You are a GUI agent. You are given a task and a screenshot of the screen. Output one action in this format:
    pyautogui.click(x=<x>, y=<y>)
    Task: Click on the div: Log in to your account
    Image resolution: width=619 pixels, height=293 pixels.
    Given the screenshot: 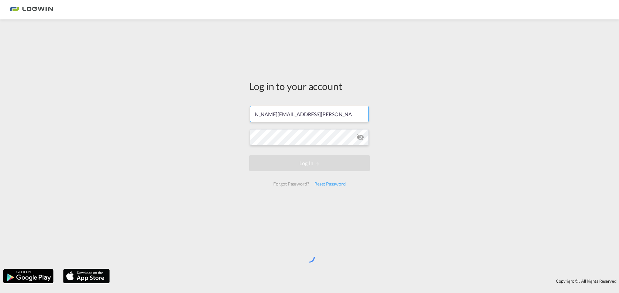 What is the action you would take?
    pyautogui.click(x=309, y=86)
    